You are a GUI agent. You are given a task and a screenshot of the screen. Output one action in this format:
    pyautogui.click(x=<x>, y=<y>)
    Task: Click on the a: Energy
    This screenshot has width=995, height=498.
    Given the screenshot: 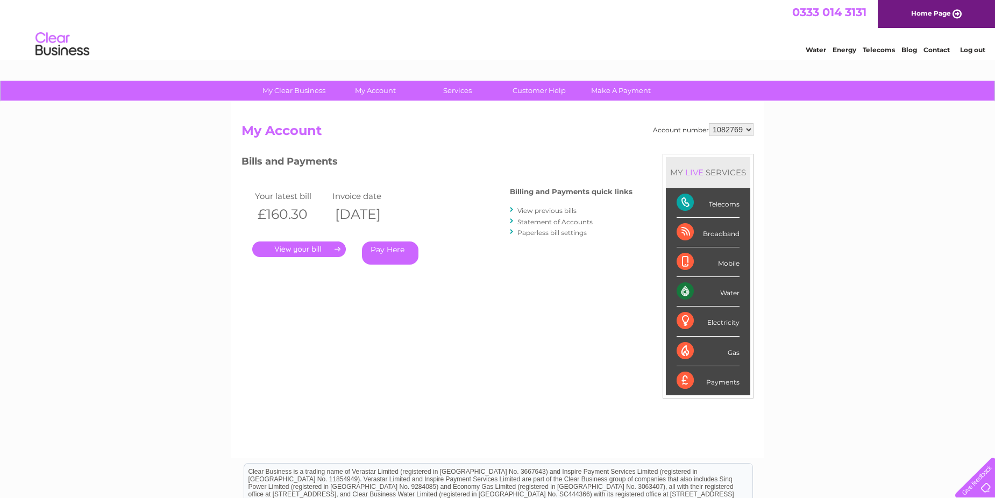 What is the action you would take?
    pyautogui.click(x=845, y=49)
    